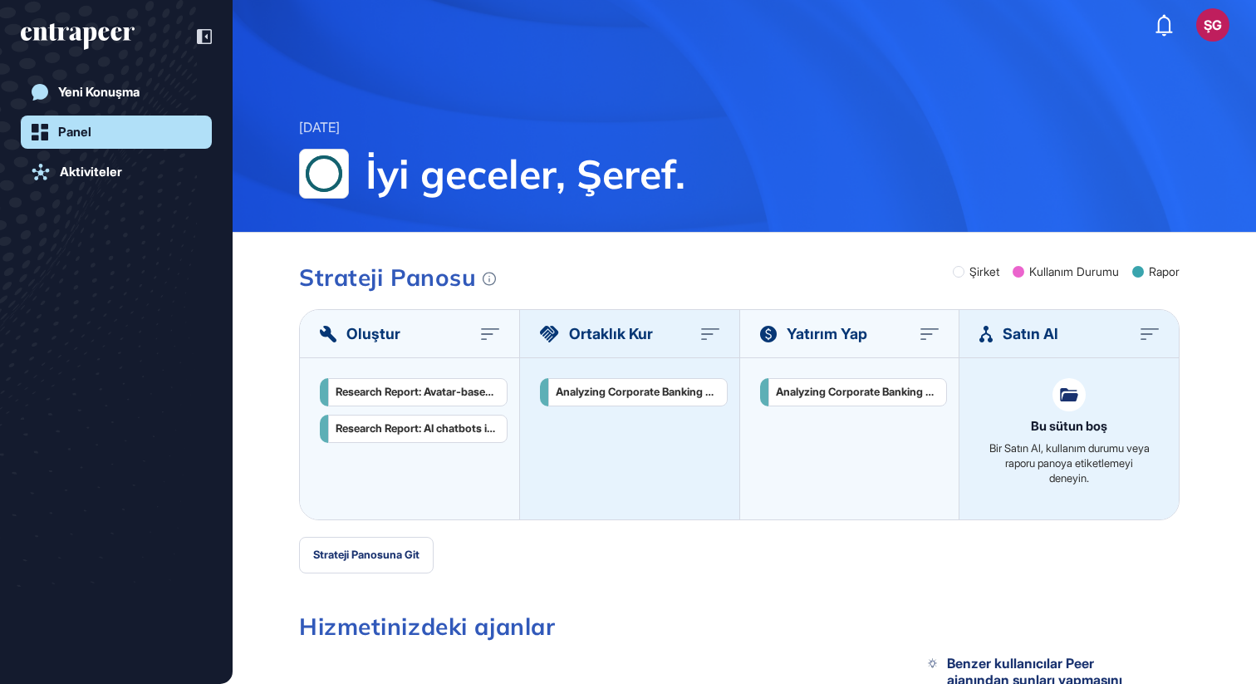 The height and width of the screenshot is (684, 1256). Describe the element at coordinates (1164, 272) in the screenshot. I see `div: Rapor` at that location.